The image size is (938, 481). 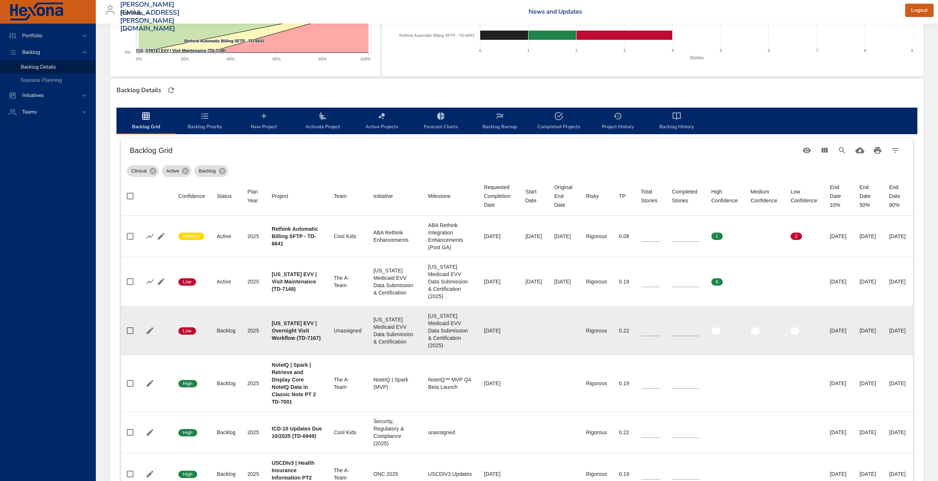 What do you see at coordinates (191, 236) in the screenshot?
I see `span: Medium` at bounding box center [191, 236].